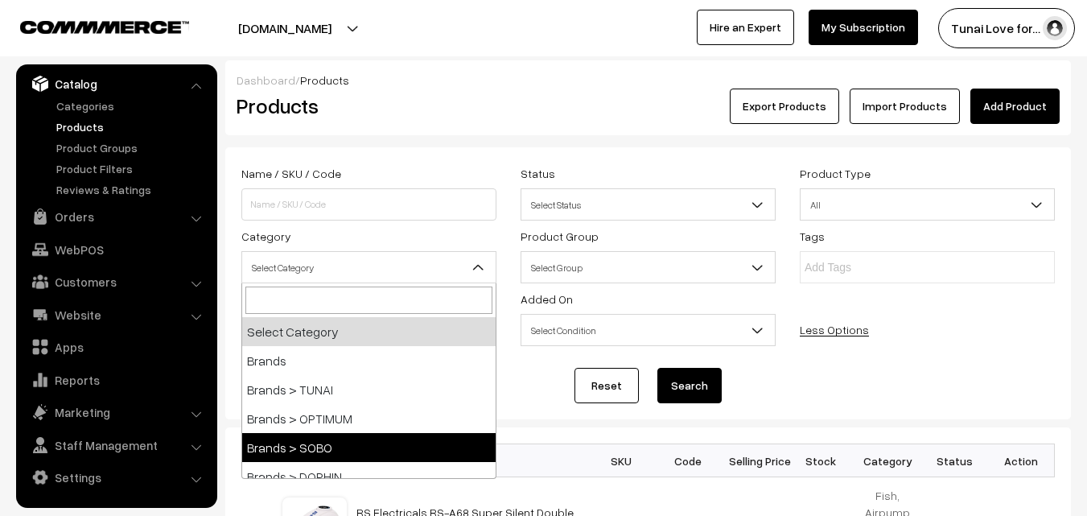  I want to click on a: Less Options, so click(834, 329).